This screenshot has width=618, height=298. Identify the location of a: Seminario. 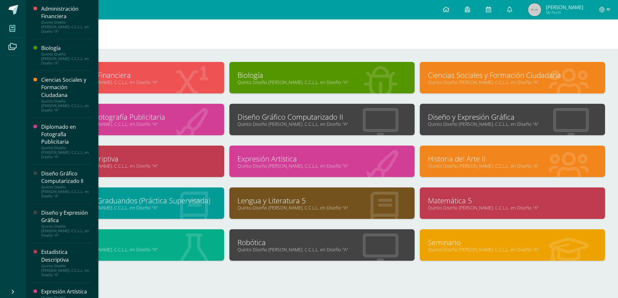
(512, 242).